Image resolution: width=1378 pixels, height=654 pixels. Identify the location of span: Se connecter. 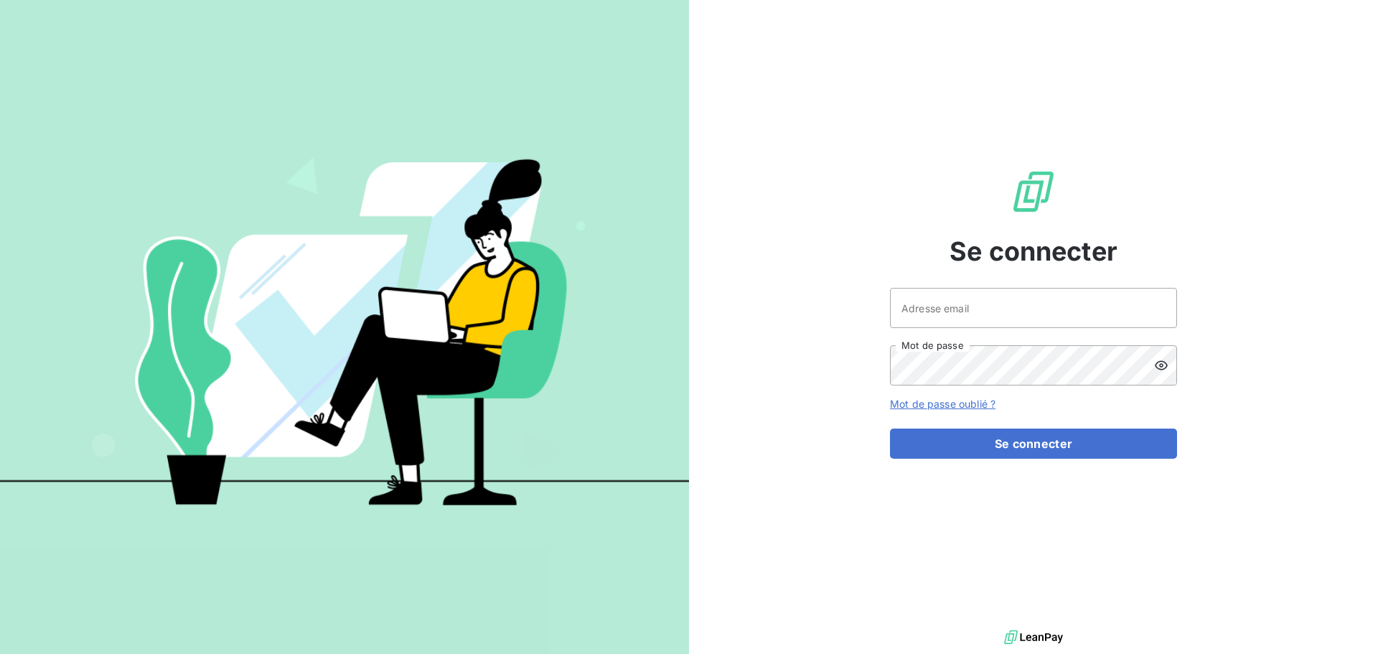
(1034, 251).